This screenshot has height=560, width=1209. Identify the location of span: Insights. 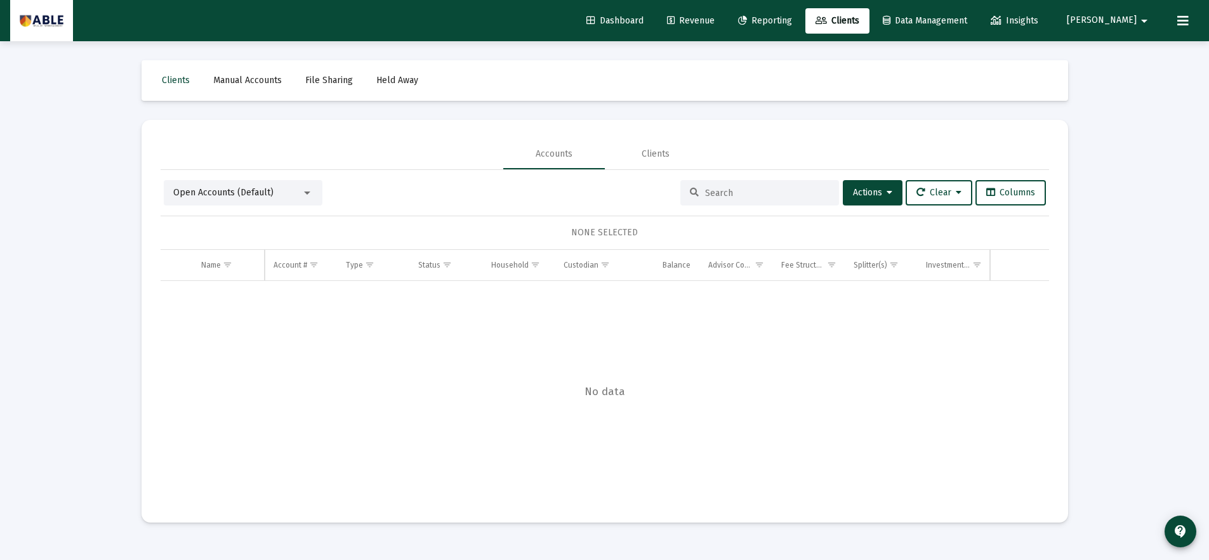
(1014, 20).